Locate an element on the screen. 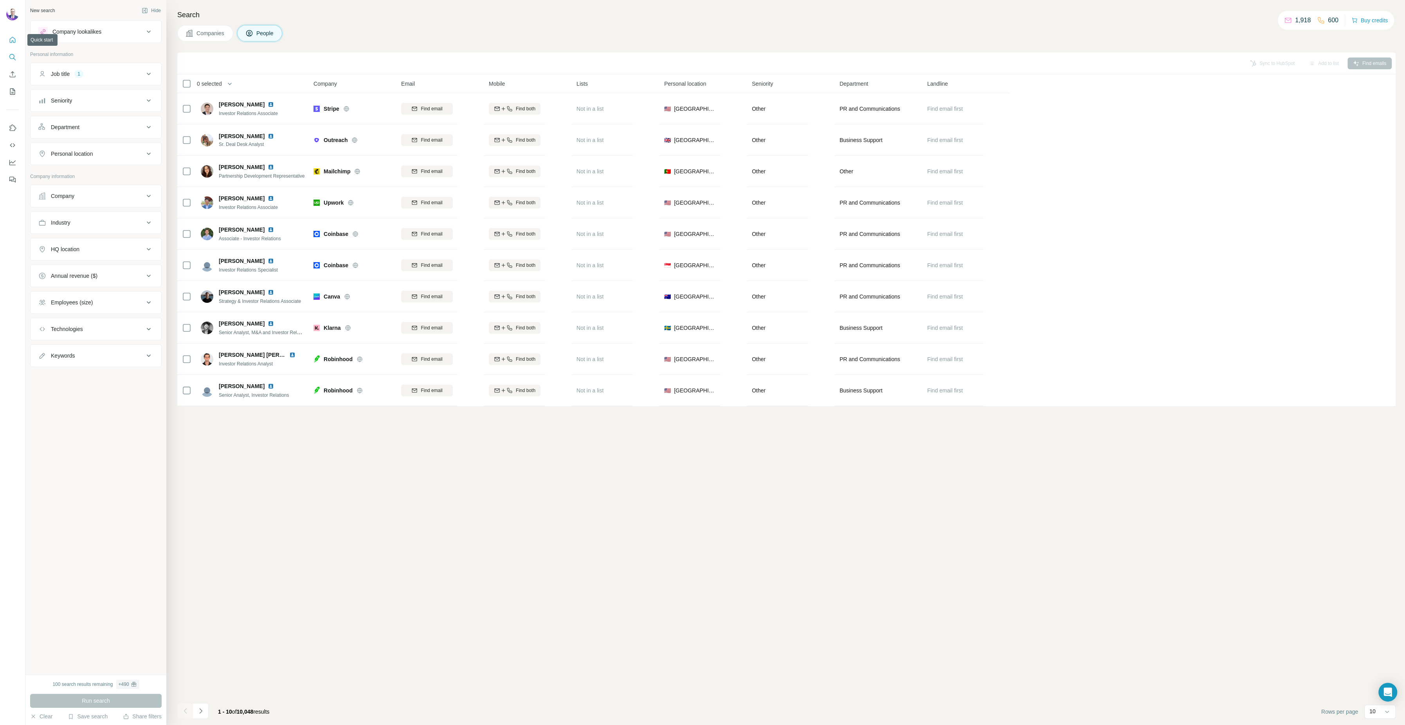 The width and height of the screenshot is (1405, 725). div: Department is located at coordinates (65, 127).